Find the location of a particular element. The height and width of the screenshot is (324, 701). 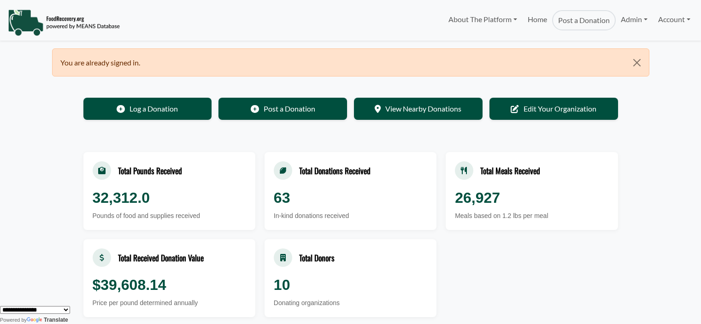

div: Total Donations Received is located at coordinates (334, 170).